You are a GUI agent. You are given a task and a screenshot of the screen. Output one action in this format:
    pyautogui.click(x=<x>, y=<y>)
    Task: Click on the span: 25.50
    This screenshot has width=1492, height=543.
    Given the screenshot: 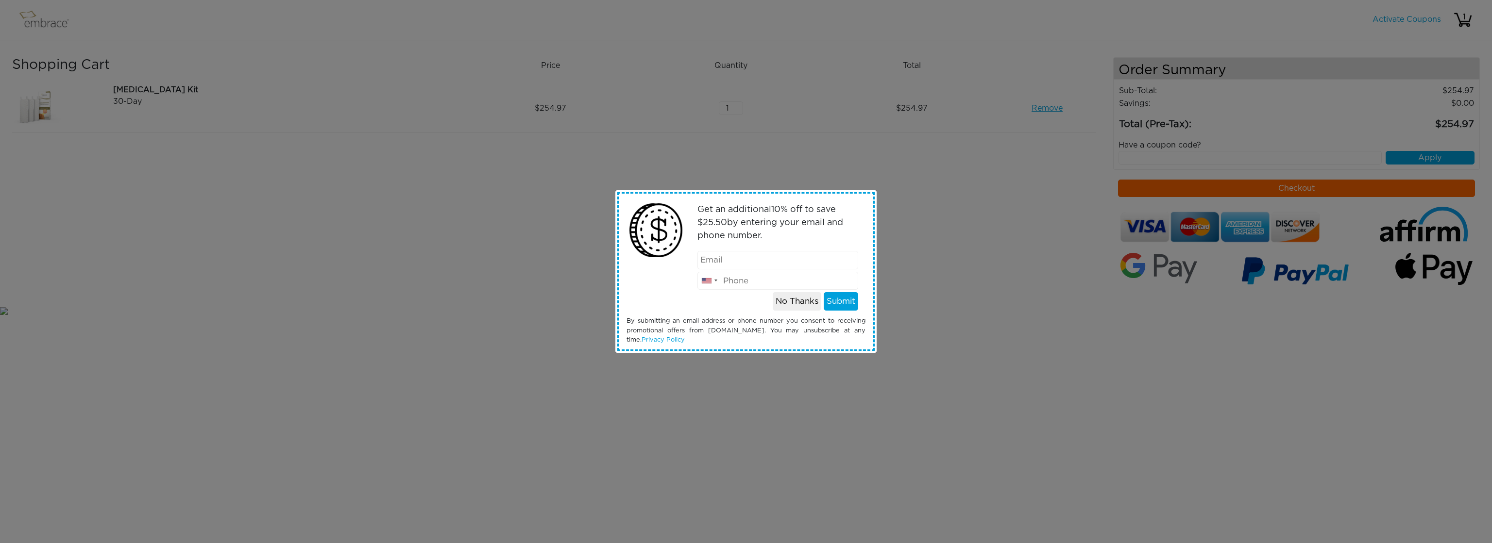 What is the action you would take?
    pyautogui.click(x=715, y=223)
    